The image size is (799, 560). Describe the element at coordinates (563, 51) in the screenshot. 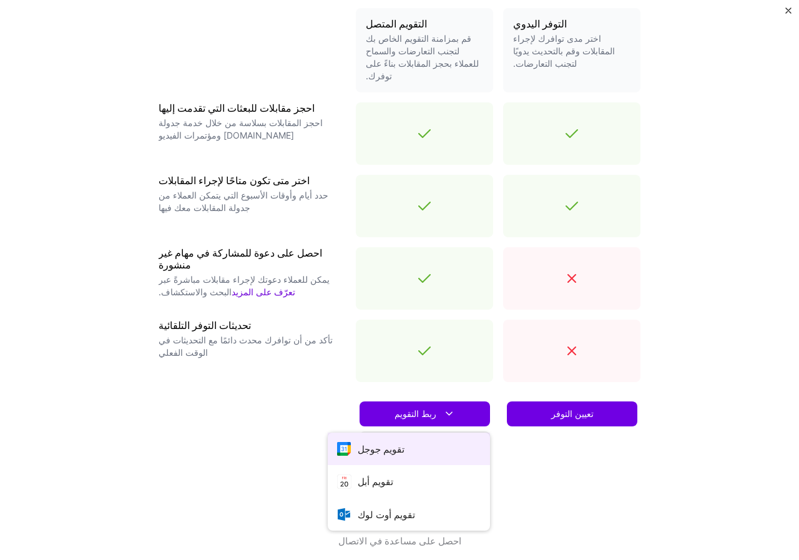

I see `font: اختر مدى توافرك لإجراء المقابلات وقم بالتحديث يدويًا لتجنب التعارضات.` at that location.